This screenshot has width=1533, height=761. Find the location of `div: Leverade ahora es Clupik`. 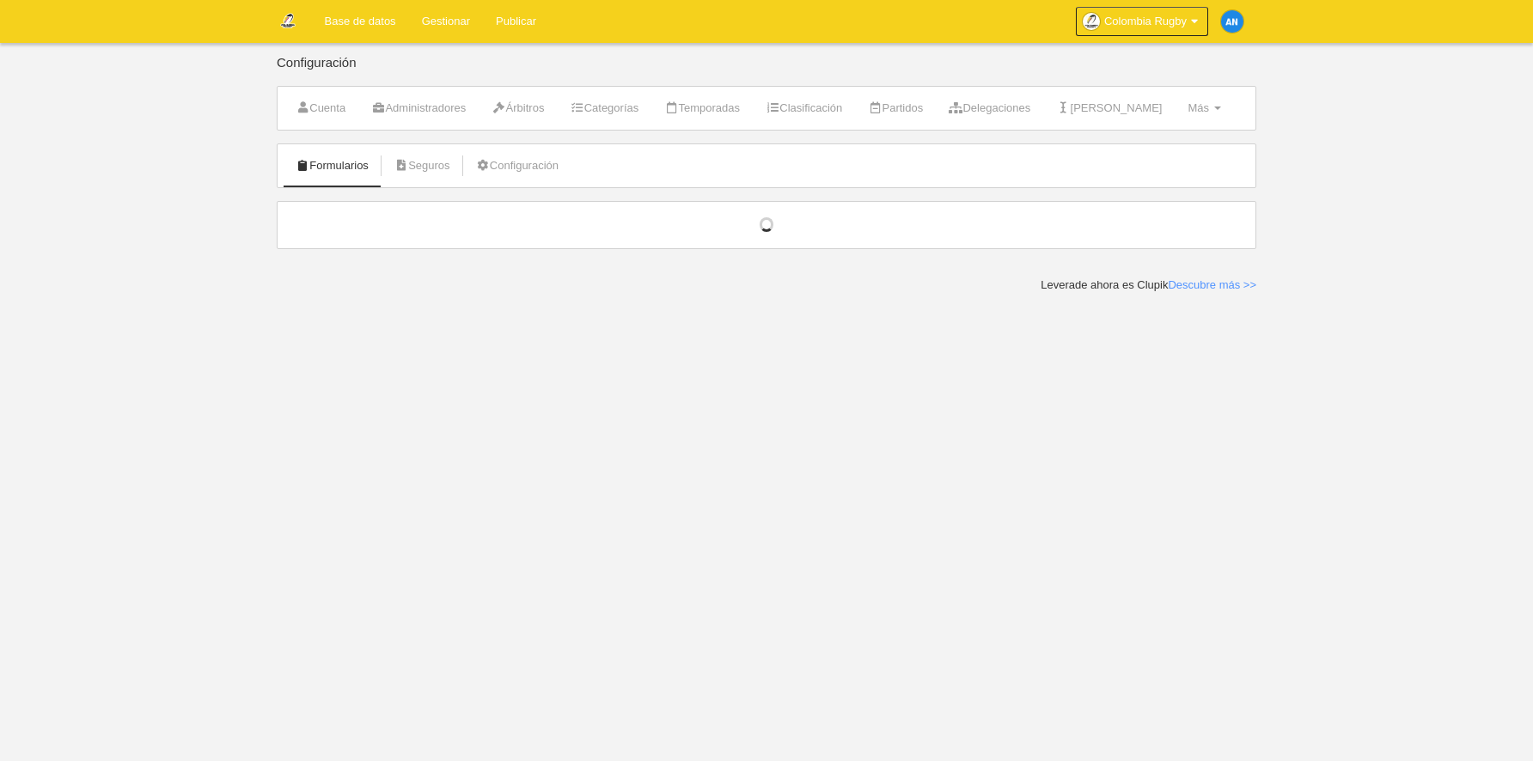

div: Leverade ahora es Clupik is located at coordinates (1148, 285).